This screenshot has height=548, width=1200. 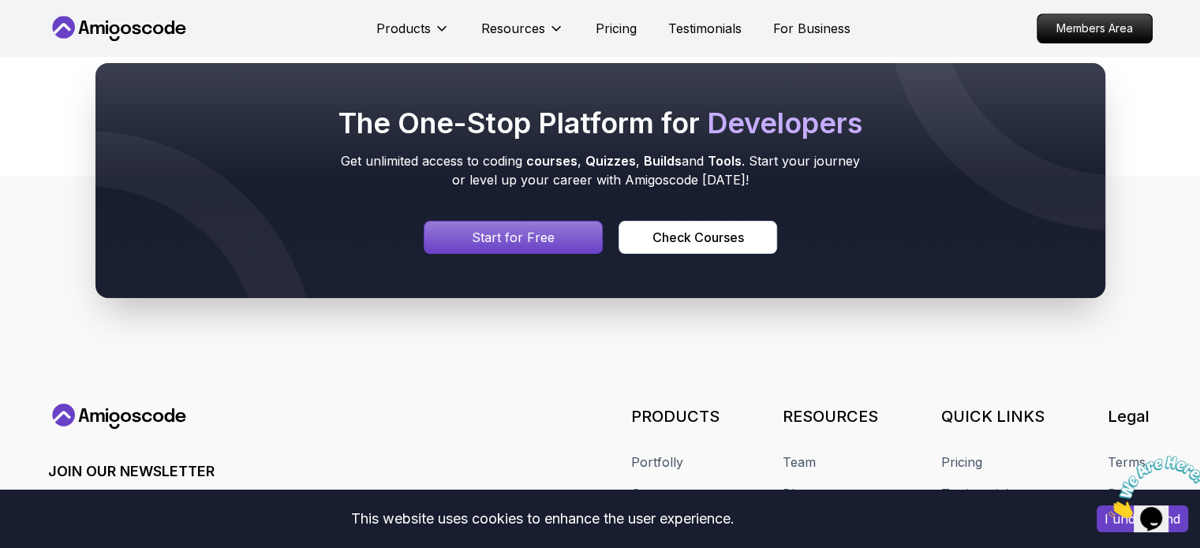 I want to click on h3: RESOURCES, so click(x=830, y=417).